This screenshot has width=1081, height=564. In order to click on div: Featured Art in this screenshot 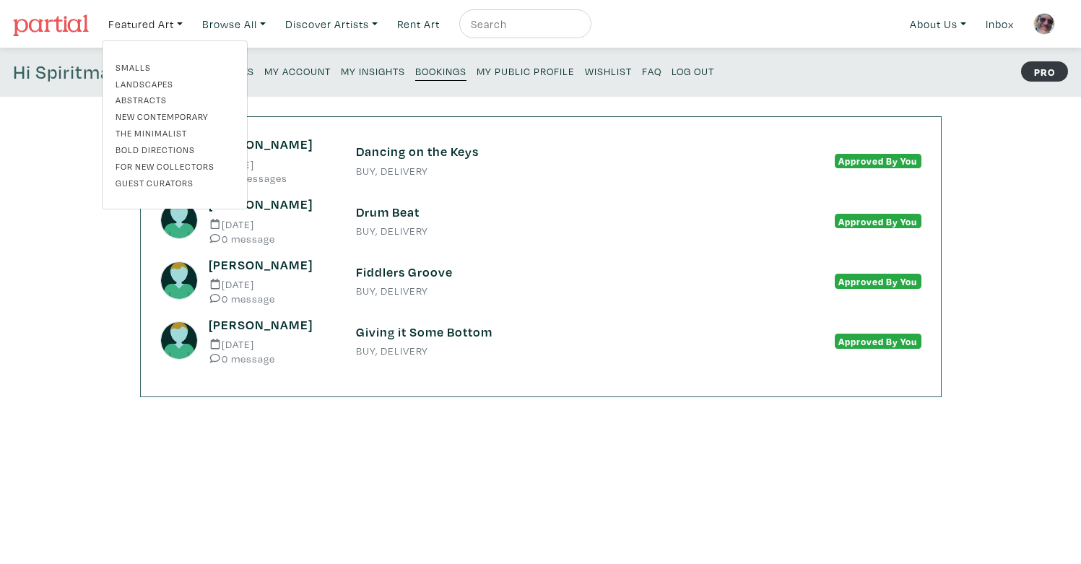, I will do `click(175, 125)`.